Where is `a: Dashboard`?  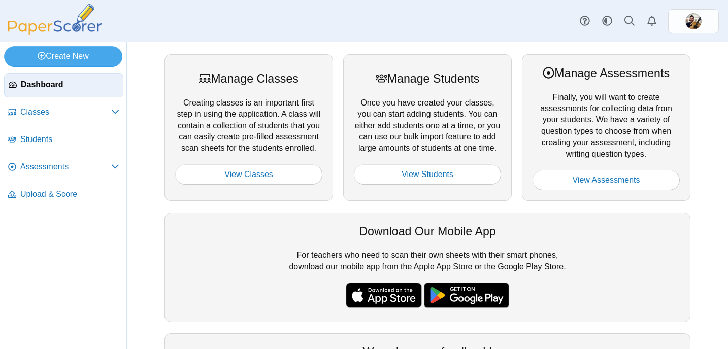 a: Dashboard is located at coordinates (63, 85).